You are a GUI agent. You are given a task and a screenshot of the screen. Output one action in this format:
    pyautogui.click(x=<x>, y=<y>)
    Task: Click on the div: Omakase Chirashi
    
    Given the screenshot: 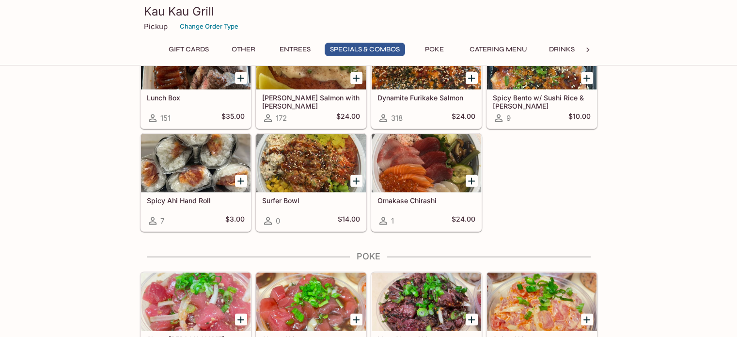 What is the action you would take?
    pyautogui.click(x=426, y=163)
    